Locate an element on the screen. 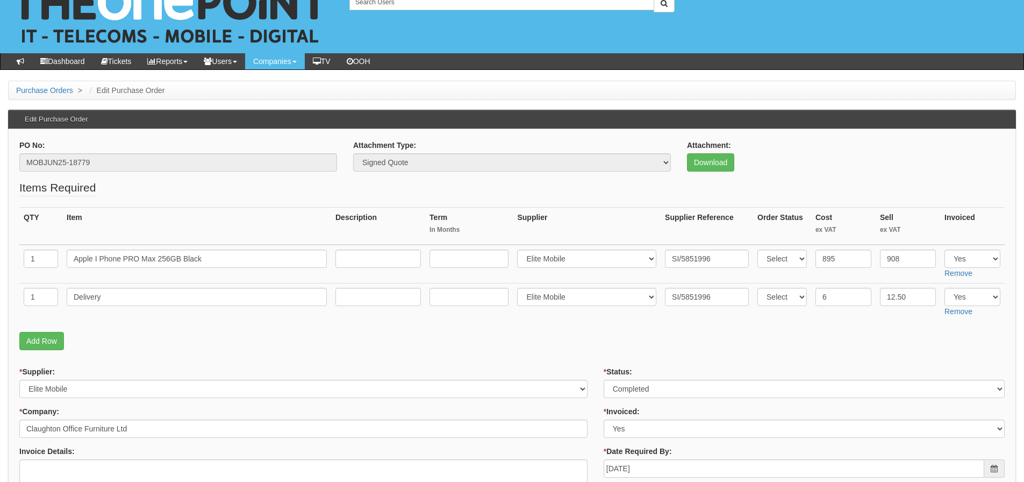 The image size is (1024, 482). h3: Edit Purchase Order is located at coordinates (56, 119).